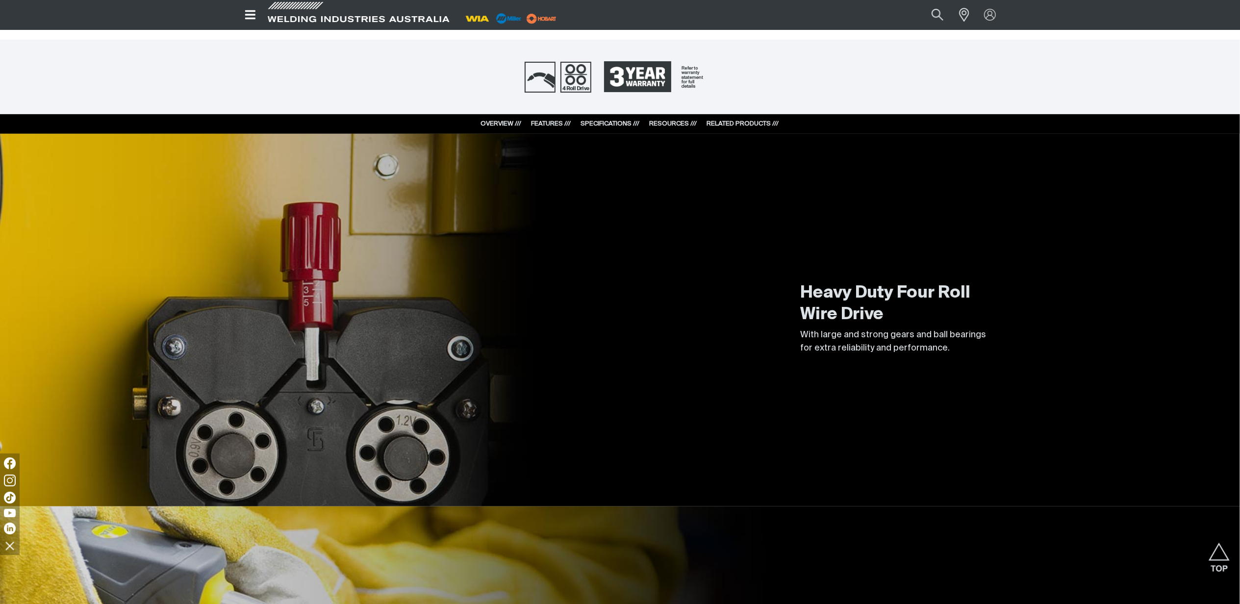 The width and height of the screenshot is (1240, 604). What do you see at coordinates (10, 546) in the screenshot?
I see `img: hide socials` at bounding box center [10, 546].